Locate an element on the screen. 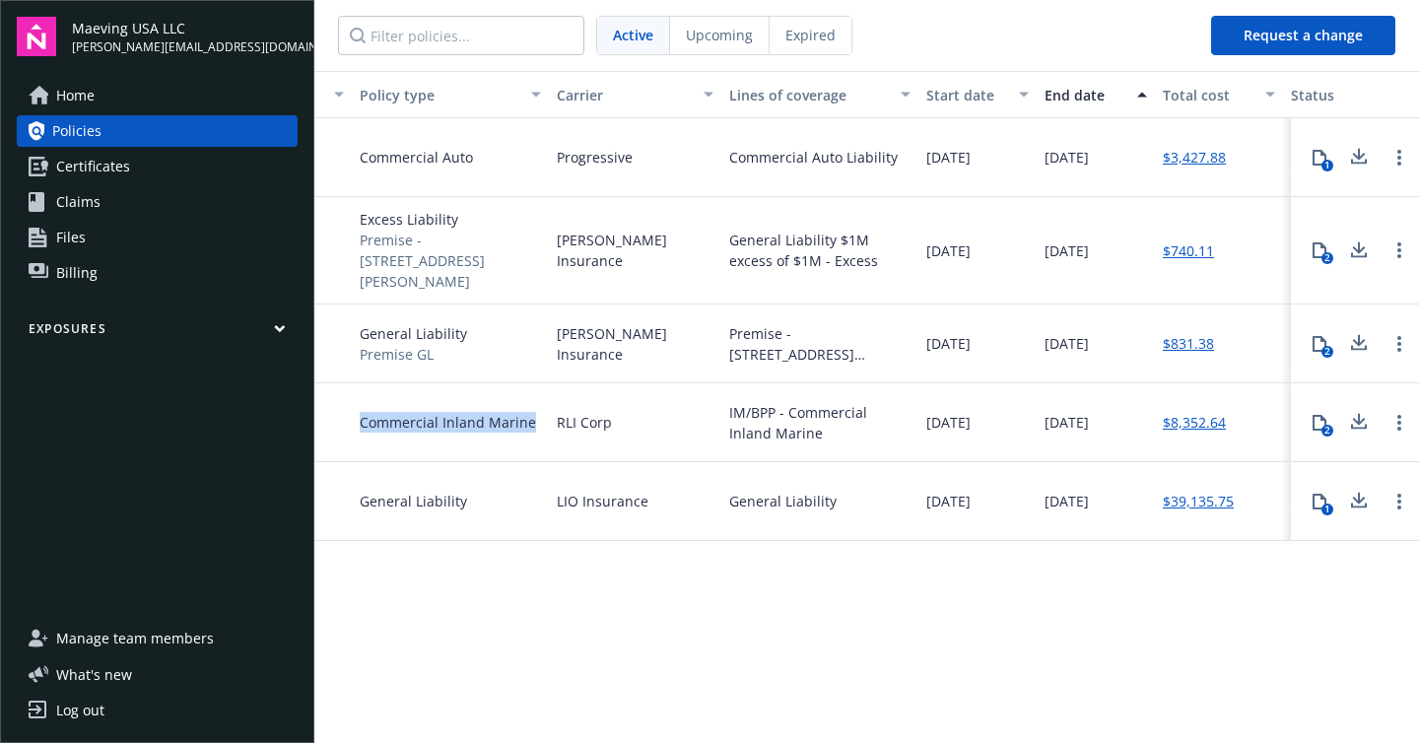  div: General Liability $1M excess of $1M - Excess is located at coordinates (820, 250).